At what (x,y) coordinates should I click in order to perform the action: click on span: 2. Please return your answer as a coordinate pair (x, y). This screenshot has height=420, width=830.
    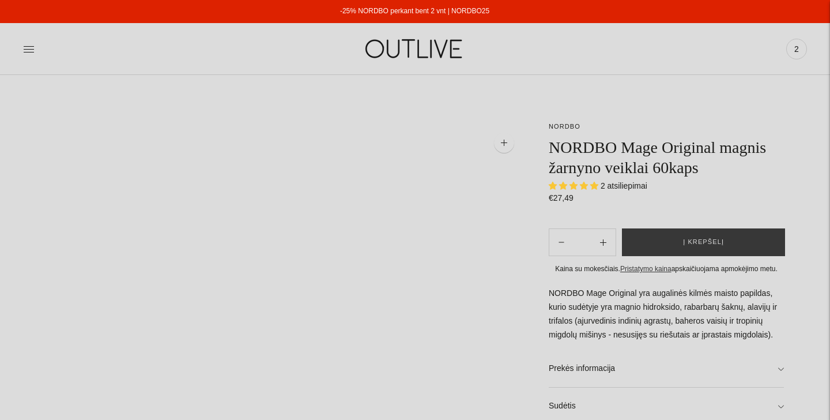
    Looking at the image, I should click on (797, 49).